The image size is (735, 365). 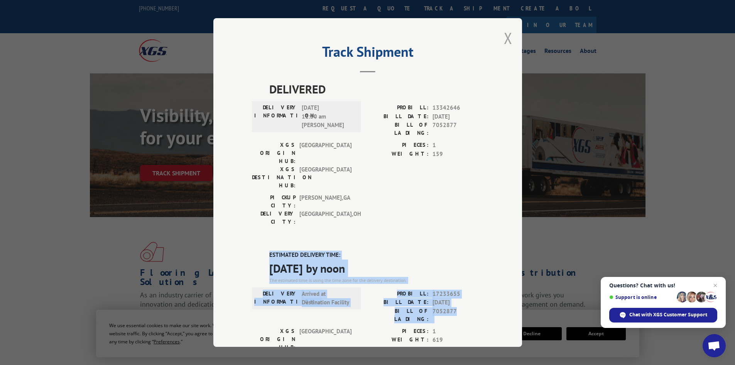 I want to click on label: PICKUP CITY:, so click(x=274, y=201).